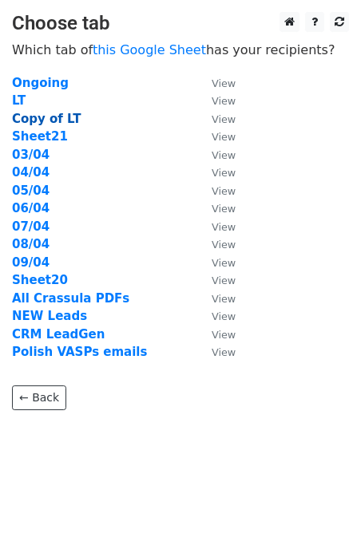 The image size is (361, 541). I want to click on a: 07/04, so click(30, 227).